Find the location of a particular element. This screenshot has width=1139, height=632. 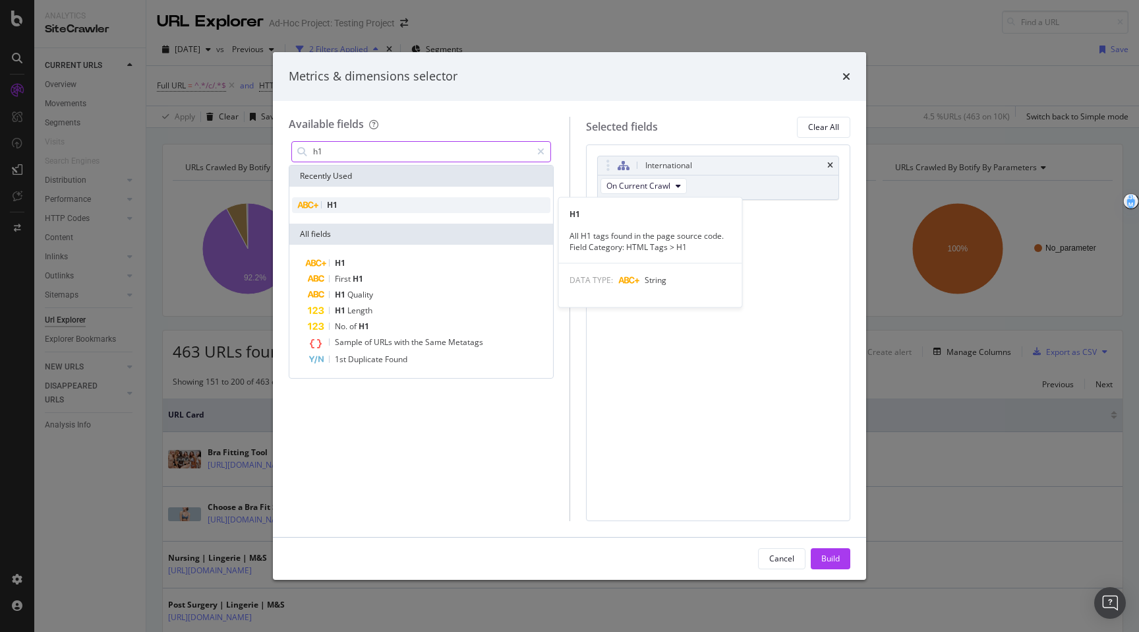

span: First is located at coordinates (344, 278).